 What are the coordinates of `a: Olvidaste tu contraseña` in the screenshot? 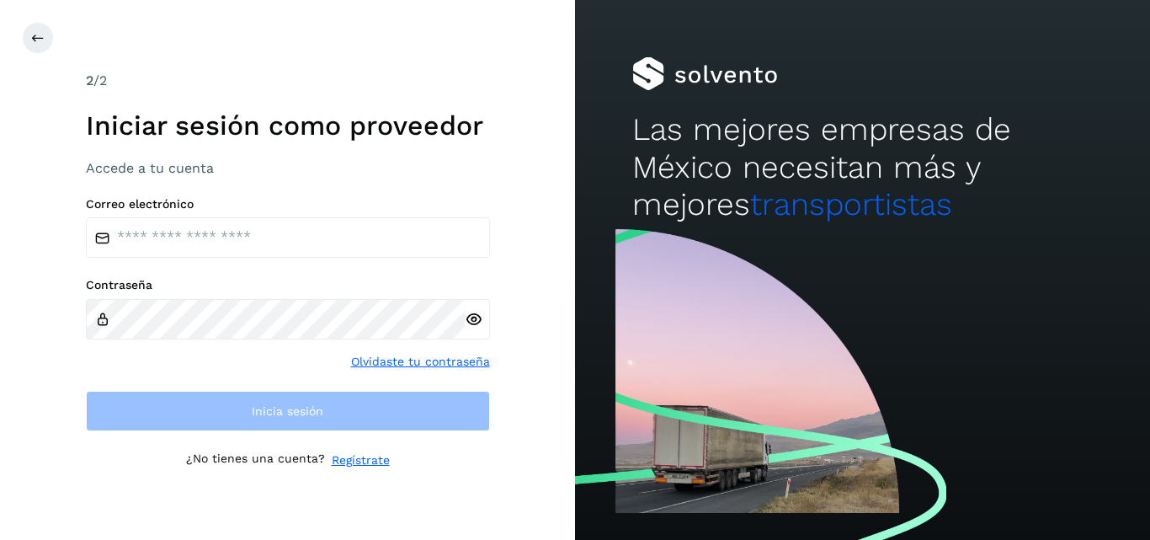 It's located at (420, 361).